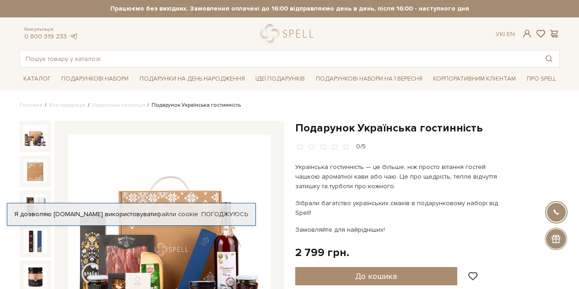  Describe the element at coordinates (45, 36) in the screenshot. I see `a: 0 800 319 233` at that location.